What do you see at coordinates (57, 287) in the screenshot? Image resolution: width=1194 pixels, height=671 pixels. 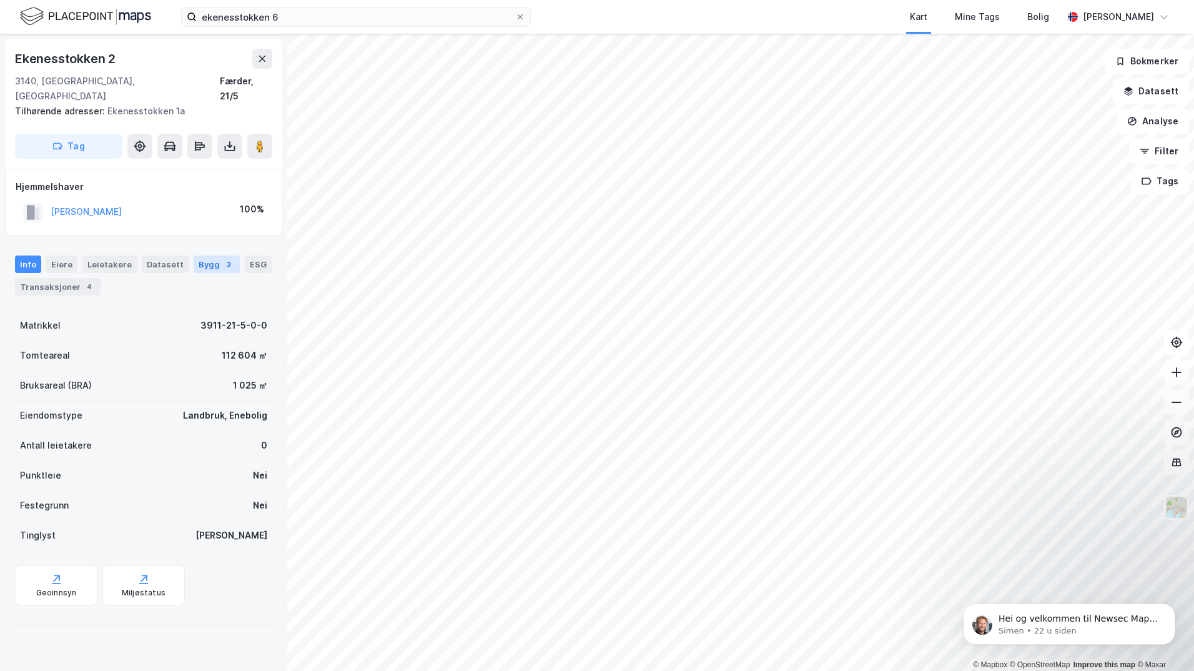 I see `div: Transaksjoner` at bounding box center [57, 287].